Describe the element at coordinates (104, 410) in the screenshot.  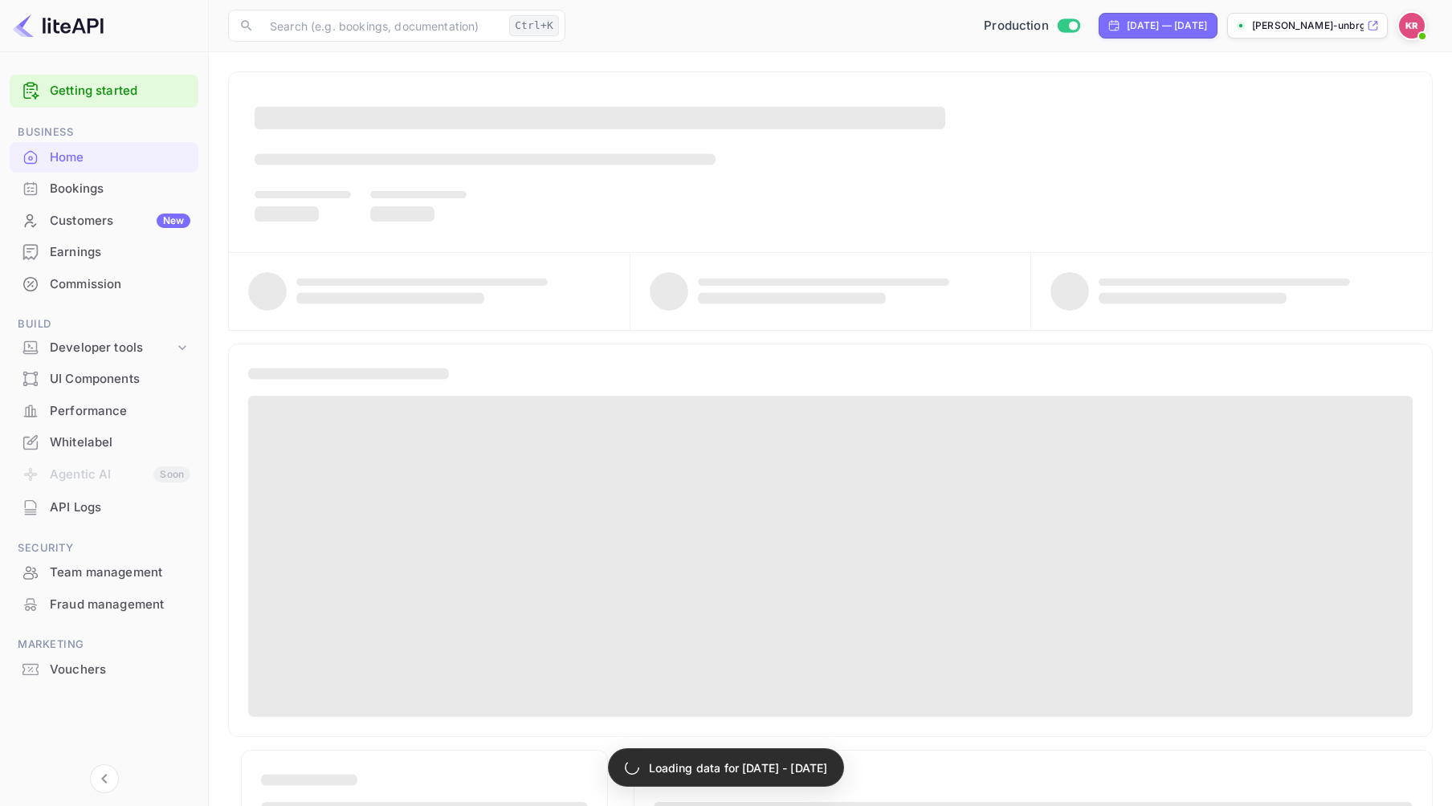
I see `a: Performance` at that location.